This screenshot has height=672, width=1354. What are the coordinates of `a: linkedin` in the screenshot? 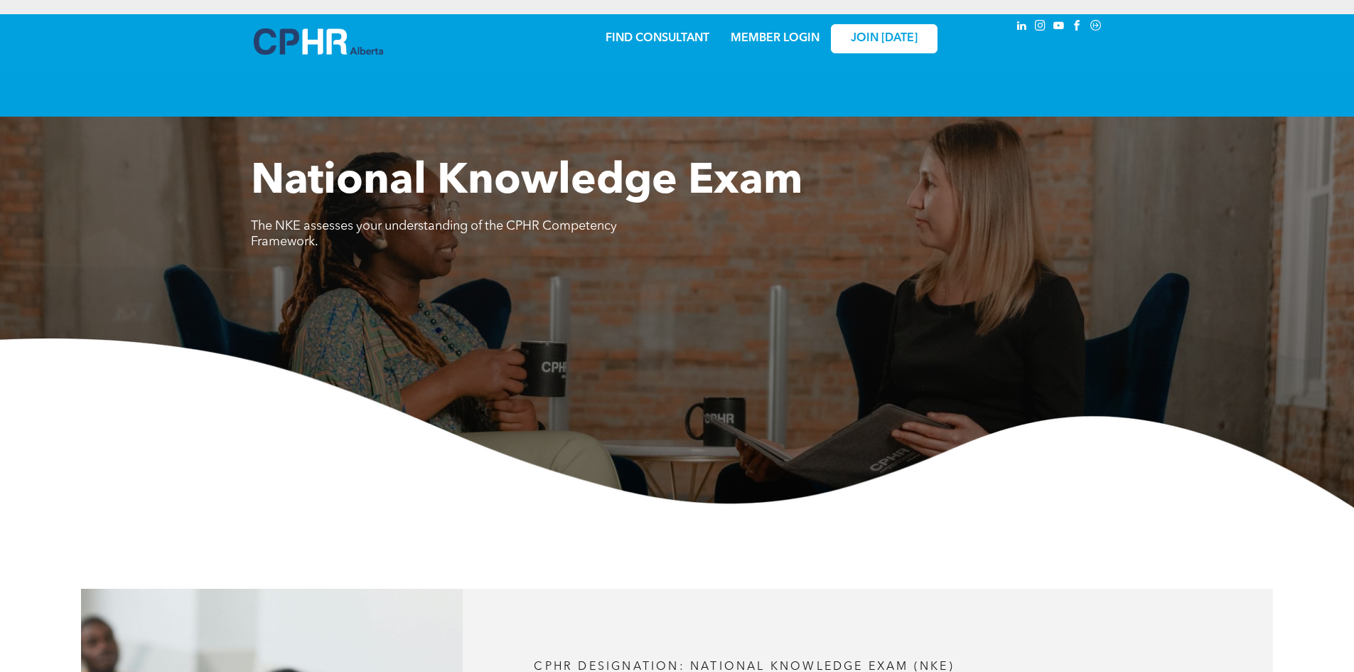 It's located at (1022, 27).